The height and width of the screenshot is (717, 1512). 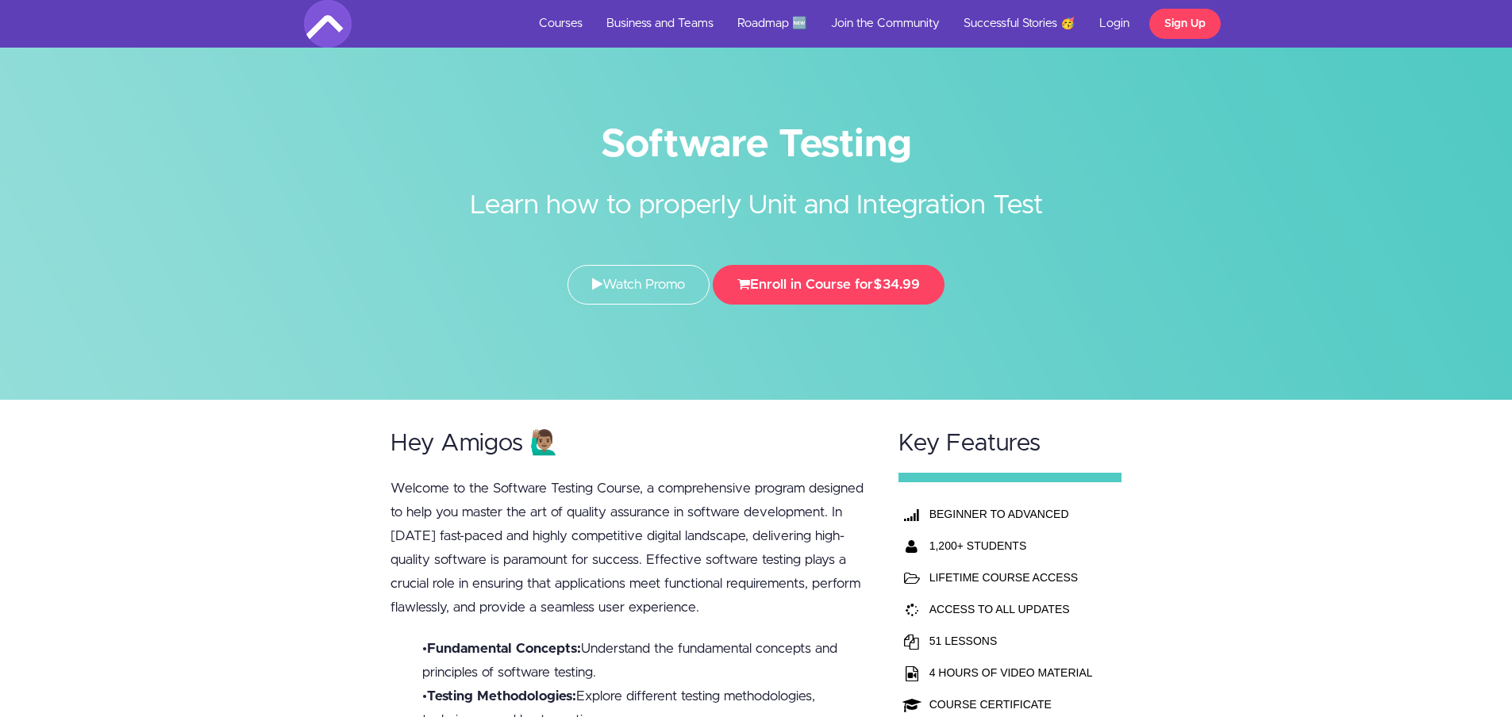 What do you see at coordinates (1010, 444) in the screenshot?
I see `h2: Key Features` at bounding box center [1010, 444].